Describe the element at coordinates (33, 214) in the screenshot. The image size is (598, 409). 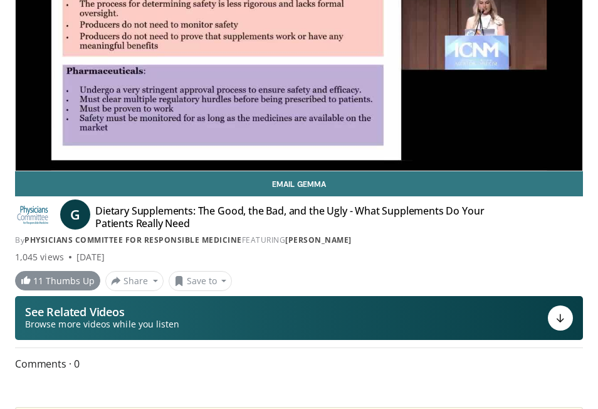
I see `img: Physicians Committee for Responsible Medicine` at that location.